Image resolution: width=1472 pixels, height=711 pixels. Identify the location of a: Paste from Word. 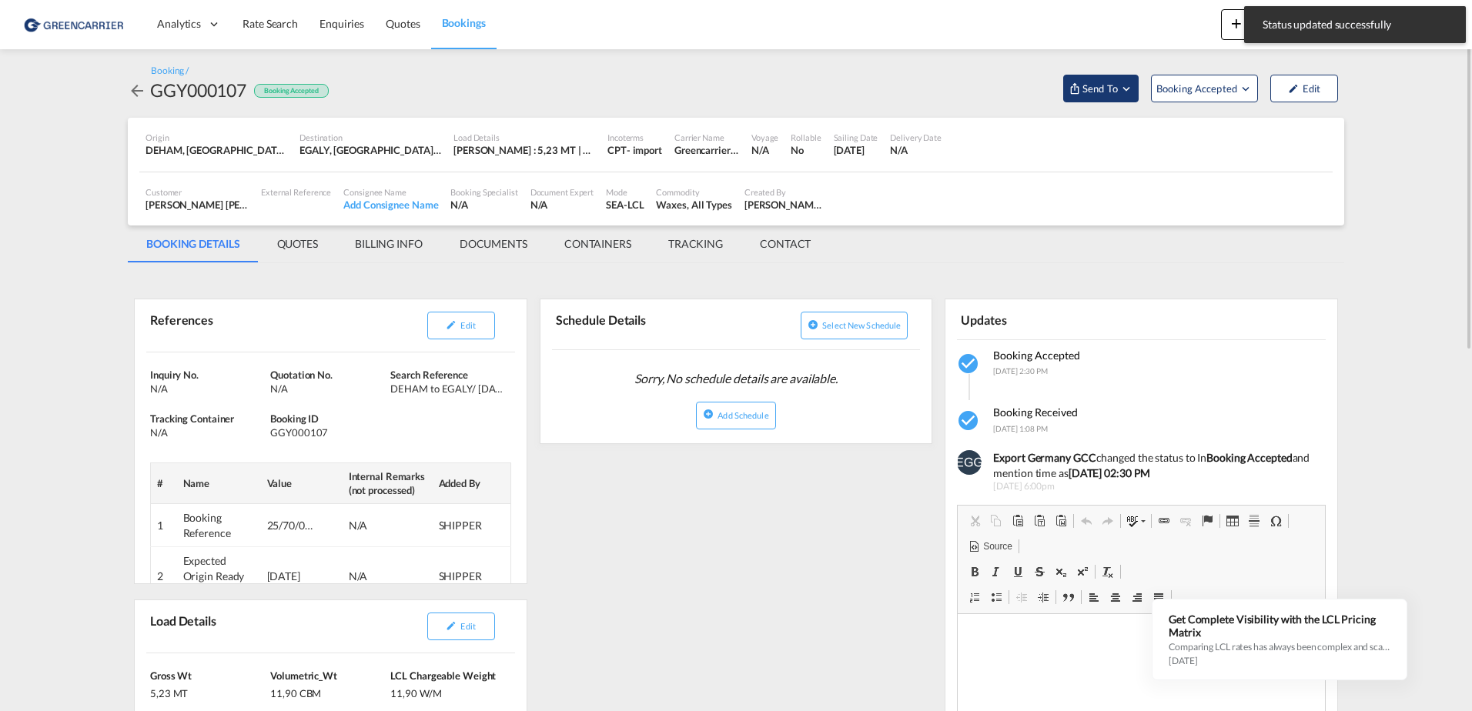
(1061, 521).